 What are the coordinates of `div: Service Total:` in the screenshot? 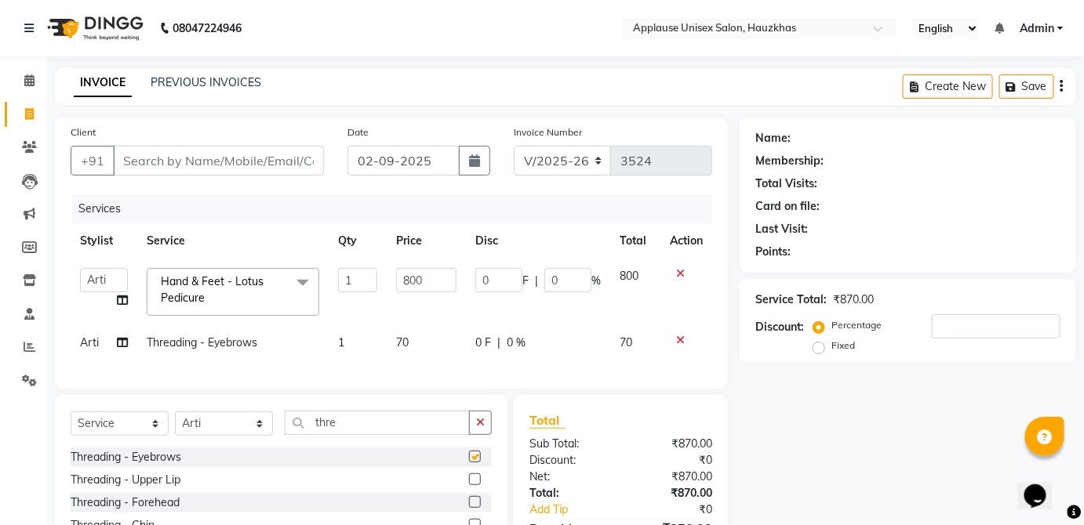 It's located at (790, 300).